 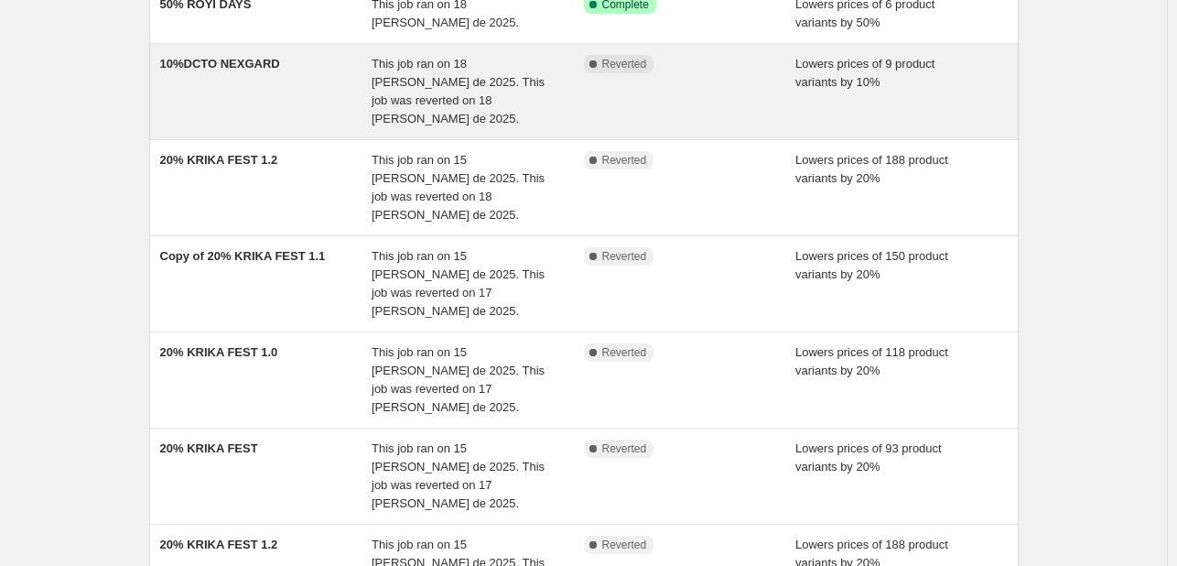 I want to click on span: 20% KRIKA FEST 1.0, so click(x=219, y=352).